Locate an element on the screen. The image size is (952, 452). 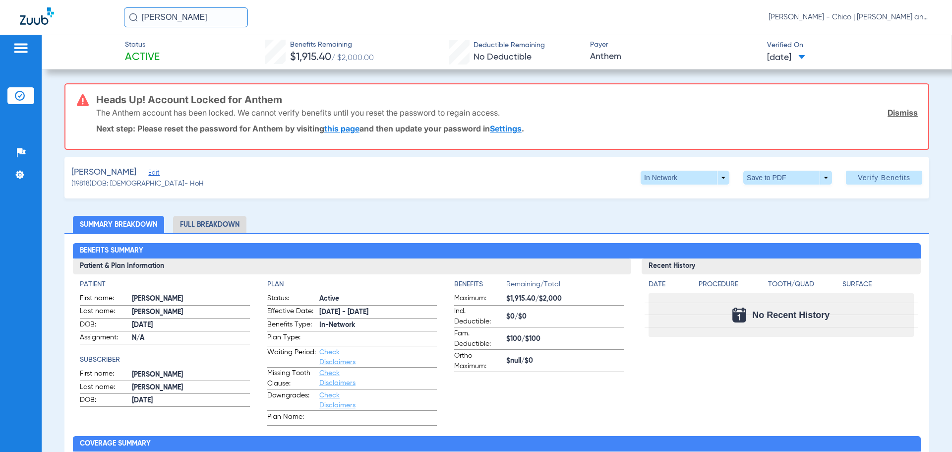
app-breakdown-title: Surface is located at coordinates (877, 286).